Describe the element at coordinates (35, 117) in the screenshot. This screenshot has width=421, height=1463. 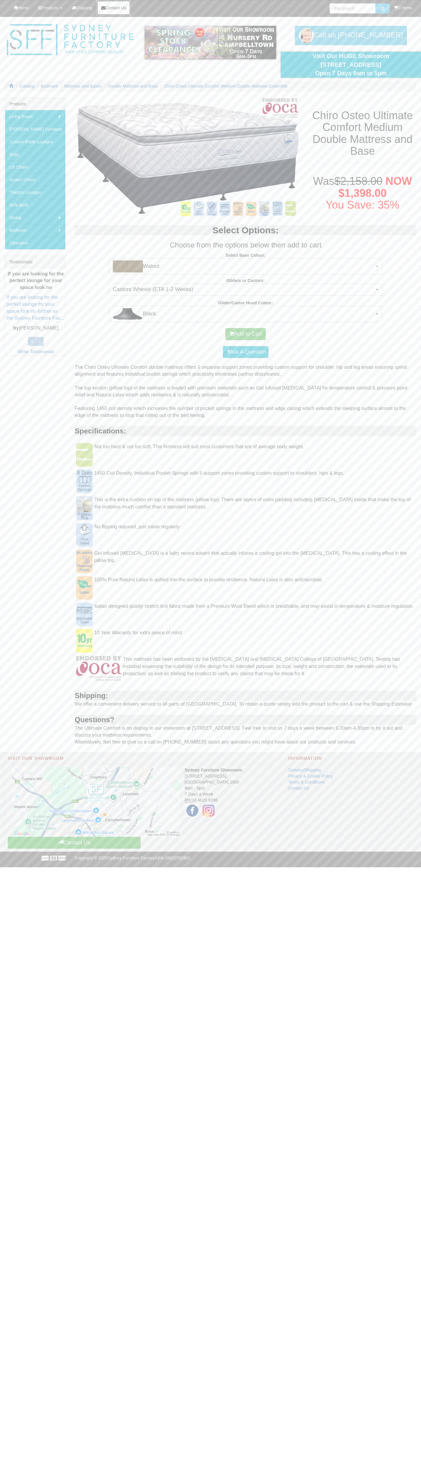
I see `a: Living Room` at that location.